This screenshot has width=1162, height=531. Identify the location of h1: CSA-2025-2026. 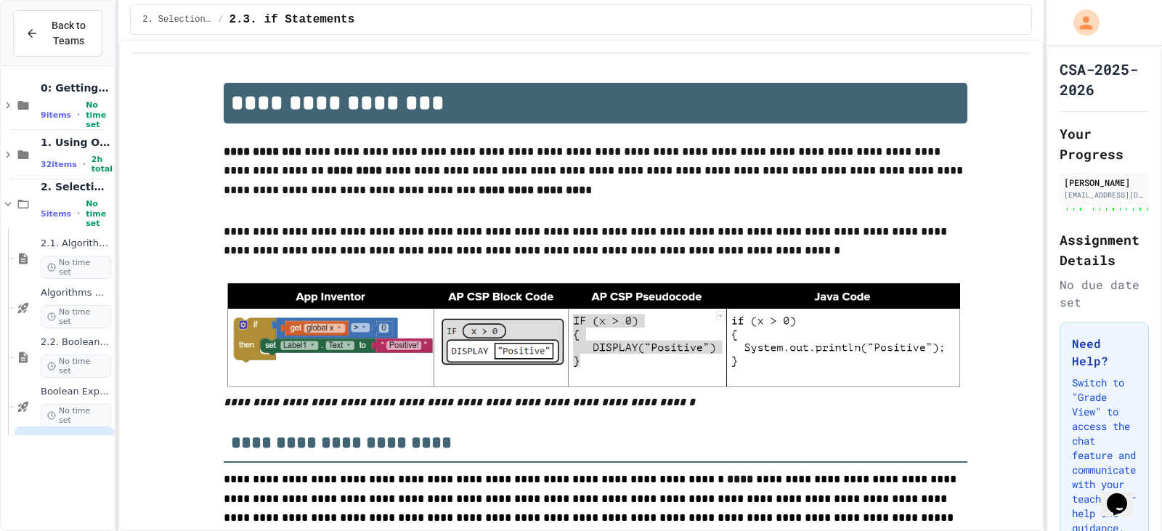
(1104, 79).